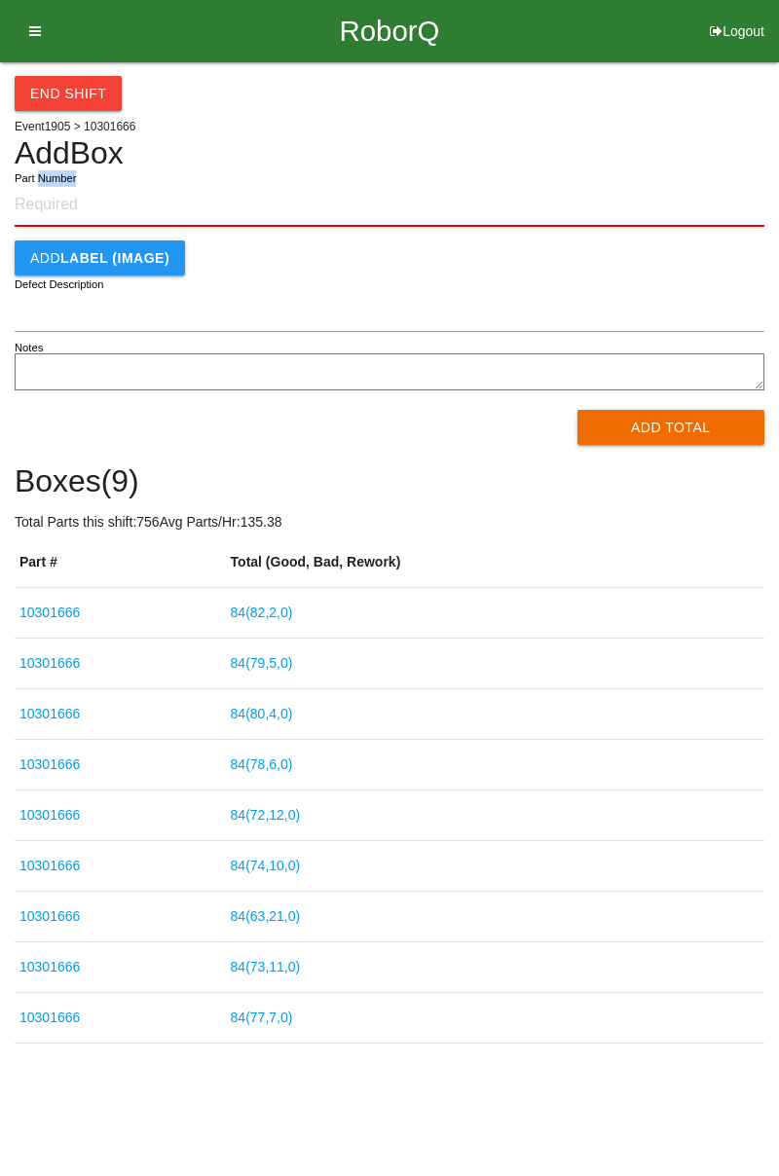 This screenshot has height=1176, width=779. Describe the element at coordinates (115, 258) in the screenshot. I see `b: LABEL (IMAGE)` at that location.